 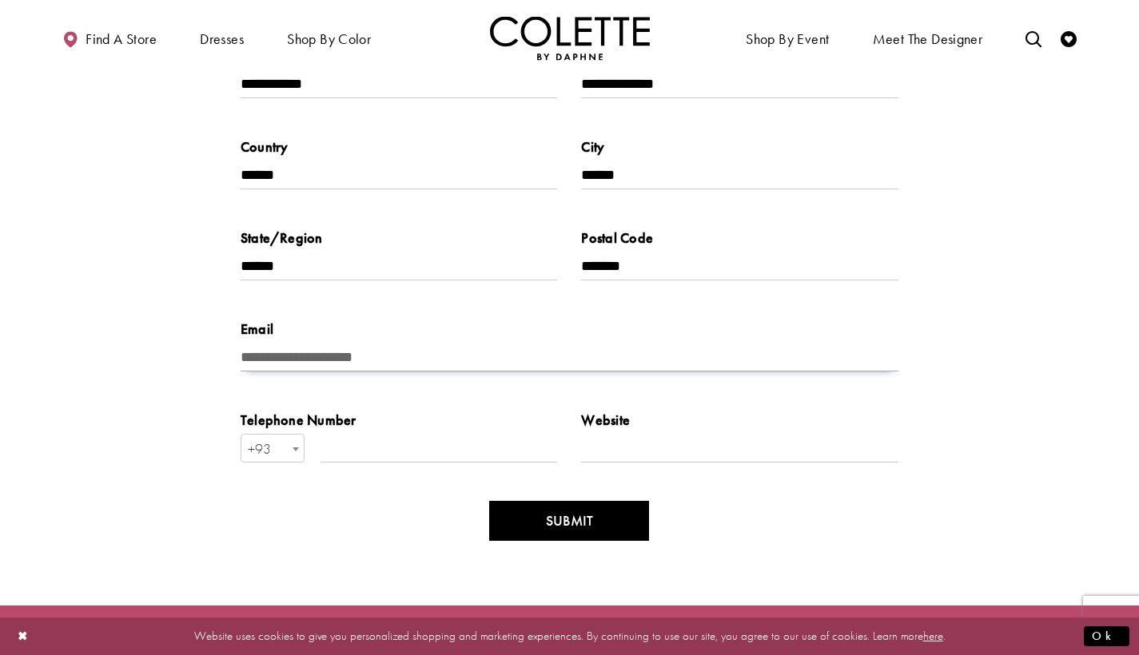 I want to click on span: Find a store, so click(x=121, y=39).